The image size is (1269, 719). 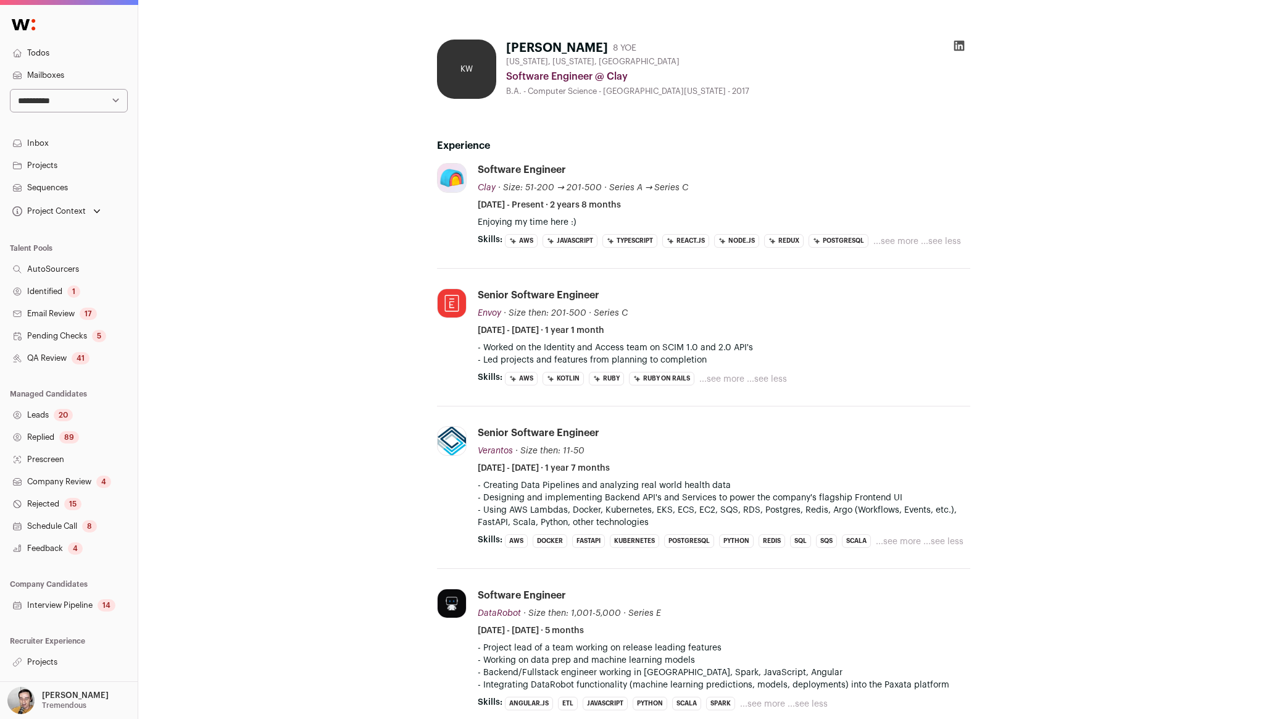 I want to click on div: 41, so click(x=80, y=358).